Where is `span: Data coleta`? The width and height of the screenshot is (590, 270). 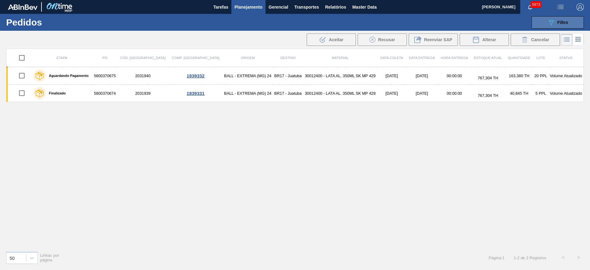 span: Data coleta is located at coordinates (391, 58).